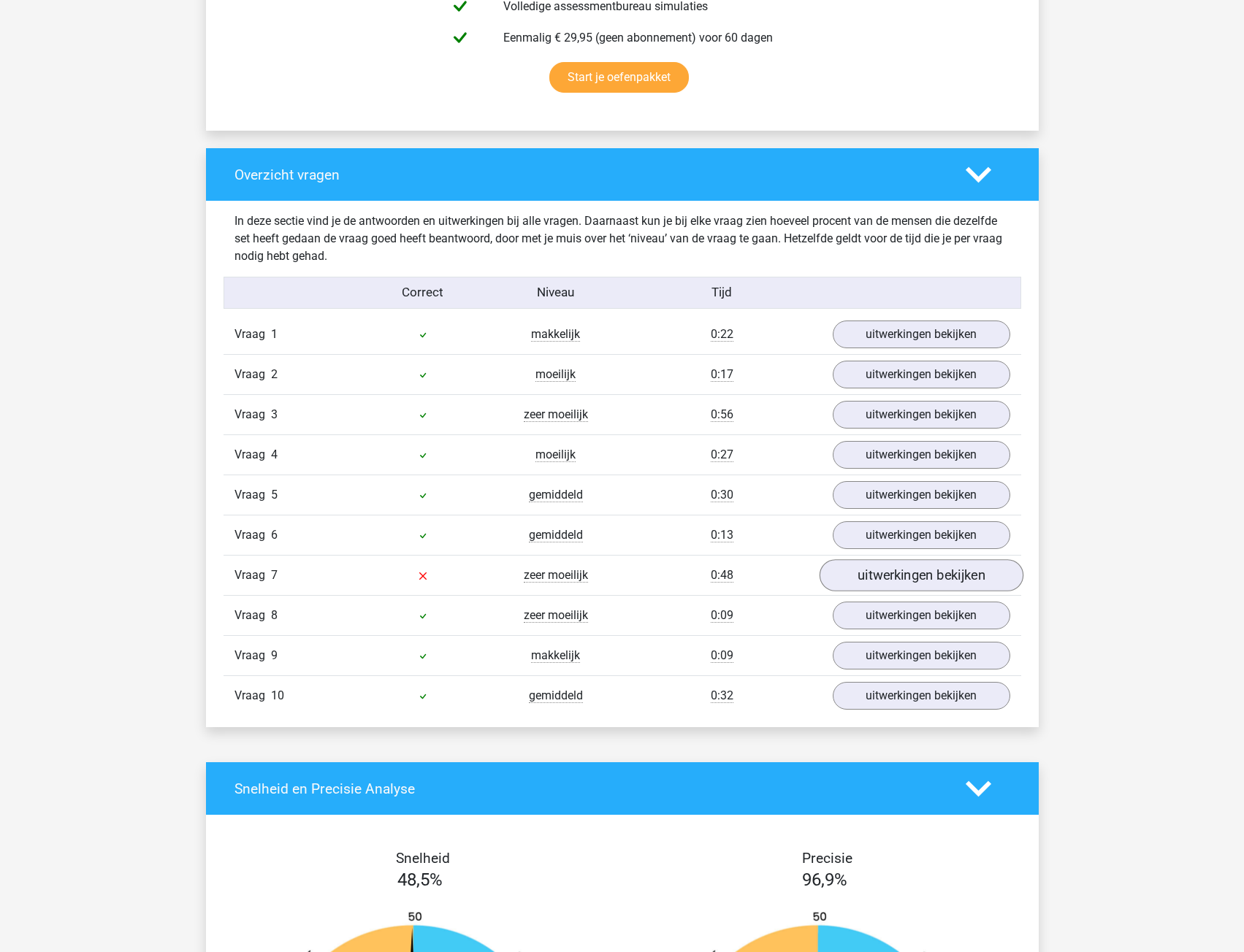 This screenshot has width=1244, height=952. I want to click on h4: Snelheid, so click(423, 858).